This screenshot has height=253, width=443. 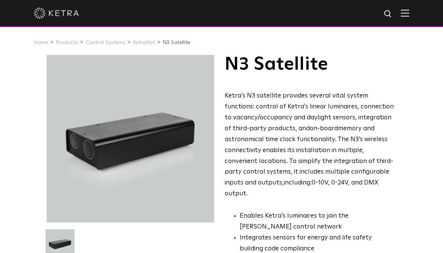 What do you see at coordinates (144, 43) in the screenshot?
I see `a: KetraNet` at bounding box center [144, 43].